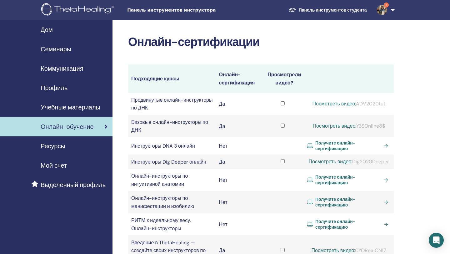 This screenshot has height=254, width=450. Describe the element at coordinates (62, 68) in the screenshot. I see `font: Коммуникация` at that location.